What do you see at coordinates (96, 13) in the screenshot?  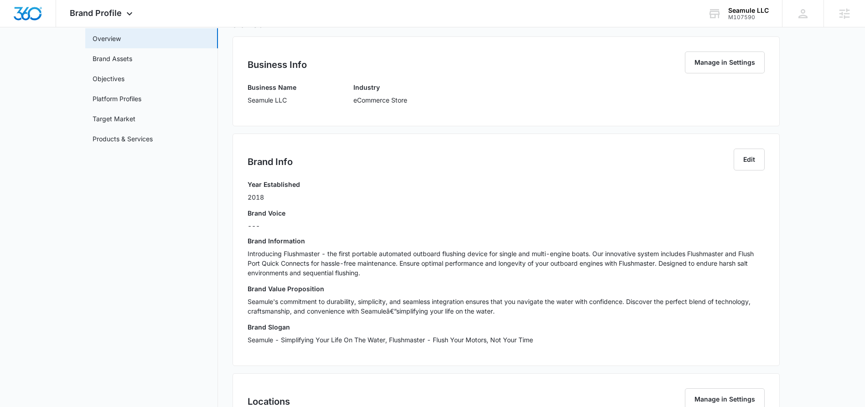 I see `span: Brand Profile` at bounding box center [96, 13].